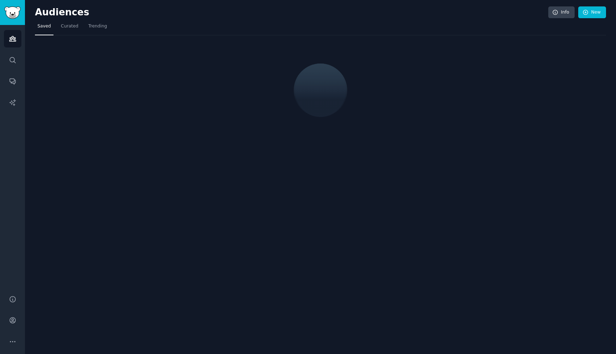 This screenshot has height=354, width=616. I want to click on a: New, so click(592, 12).